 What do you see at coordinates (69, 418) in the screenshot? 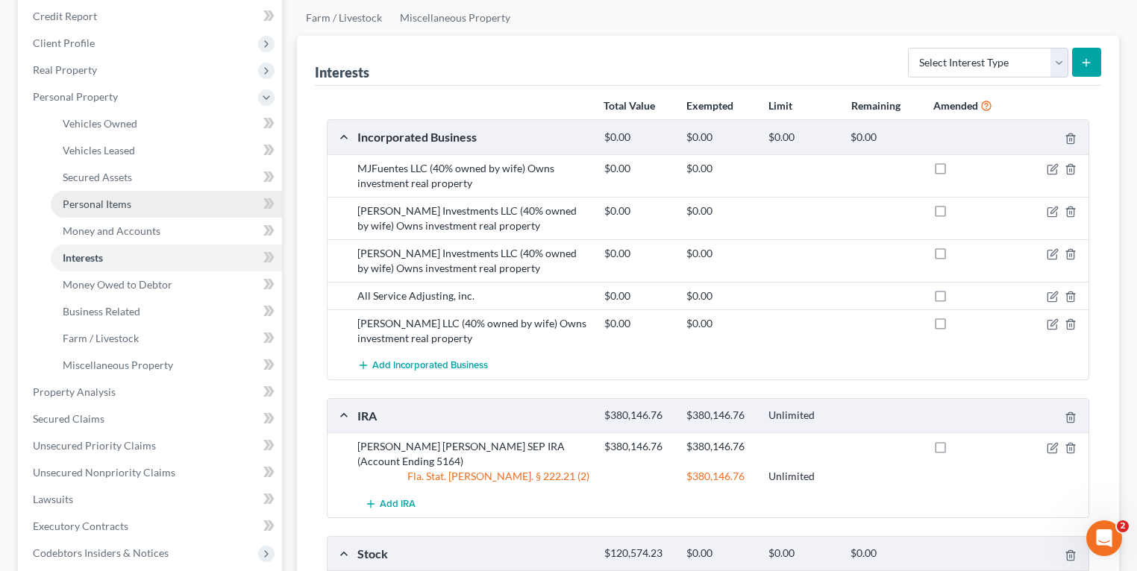
I see `span: Secured Claims` at bounding box center [69, 418].